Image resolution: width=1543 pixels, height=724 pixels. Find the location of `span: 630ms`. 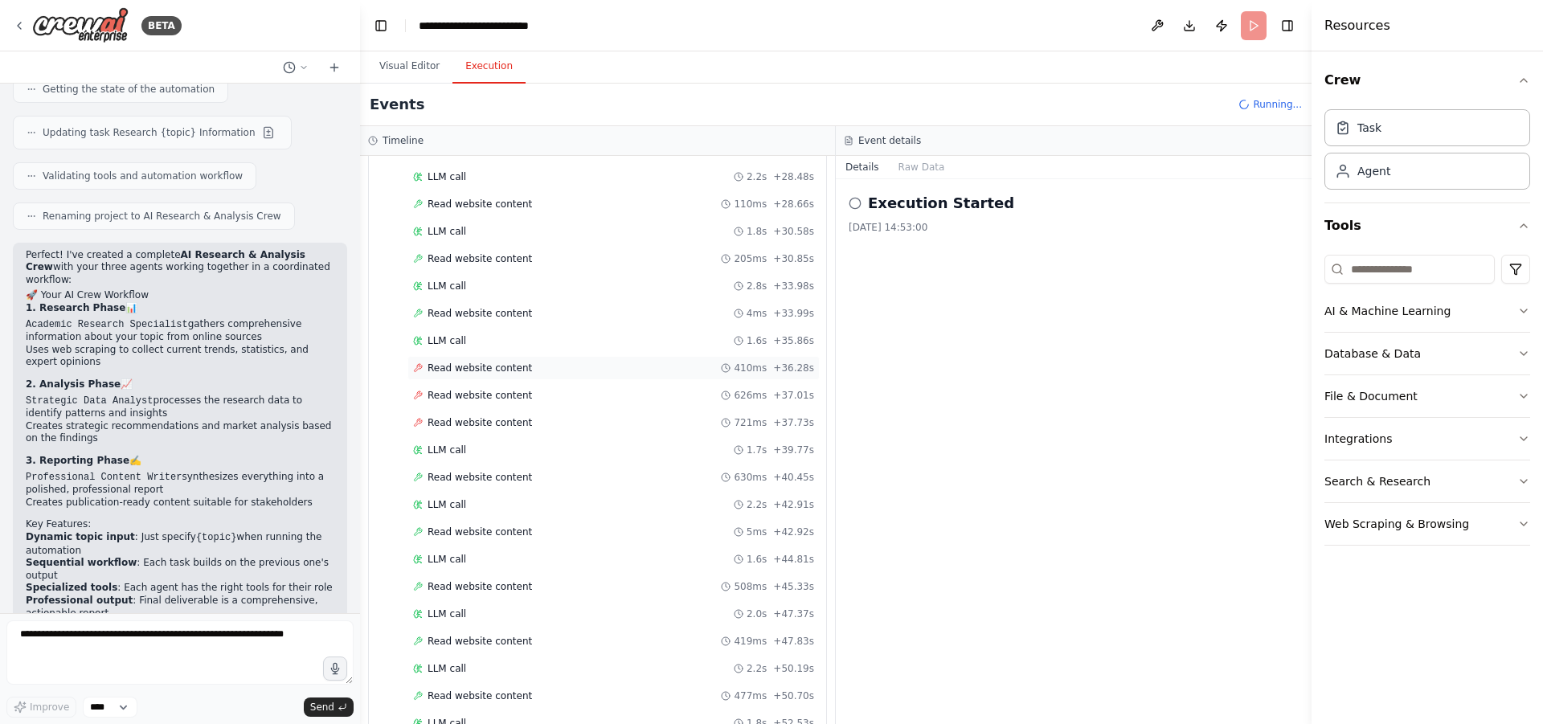

span: 630ms is located at coordinates (750, 477).